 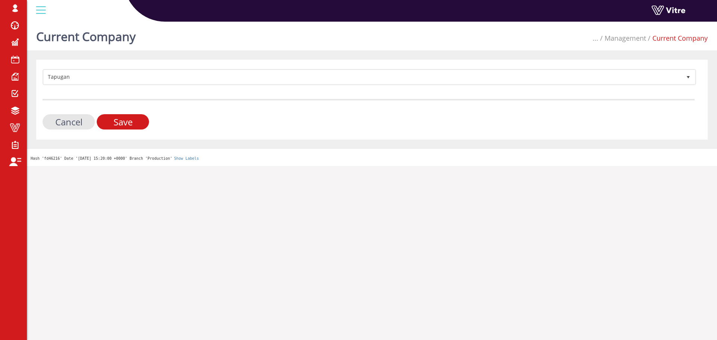 What do you see at coordinates (622, 38) in the screenshot?
I see `li: Management` at bounding box center [622, 38].